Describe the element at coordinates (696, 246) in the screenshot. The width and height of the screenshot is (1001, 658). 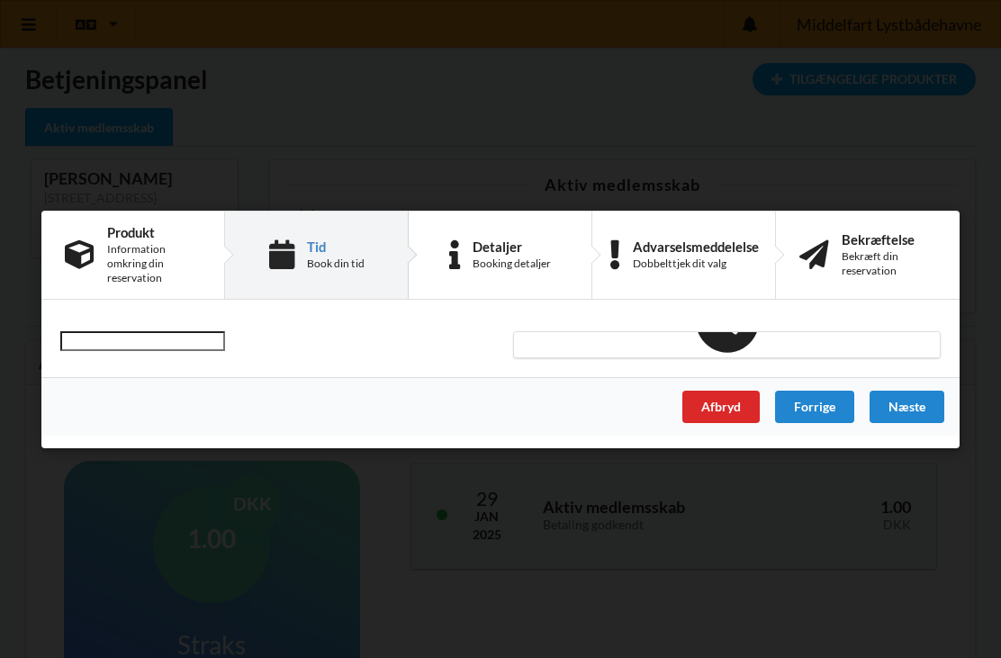
I see `div: Advarselsmeddelelse` at that location.